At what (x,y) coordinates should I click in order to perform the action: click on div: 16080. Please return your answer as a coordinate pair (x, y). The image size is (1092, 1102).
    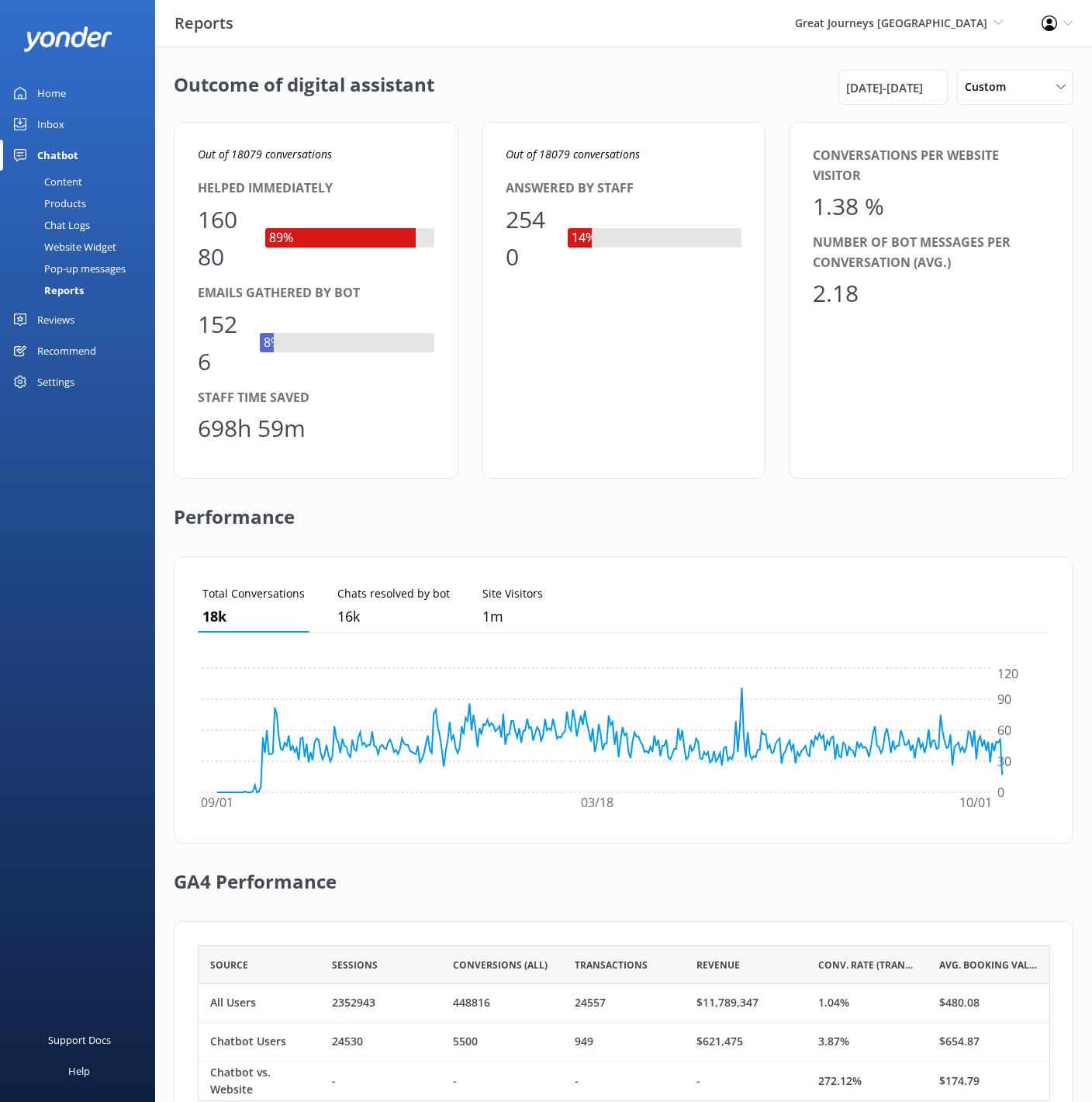
    Looking at the image, I should click on (223, 238).